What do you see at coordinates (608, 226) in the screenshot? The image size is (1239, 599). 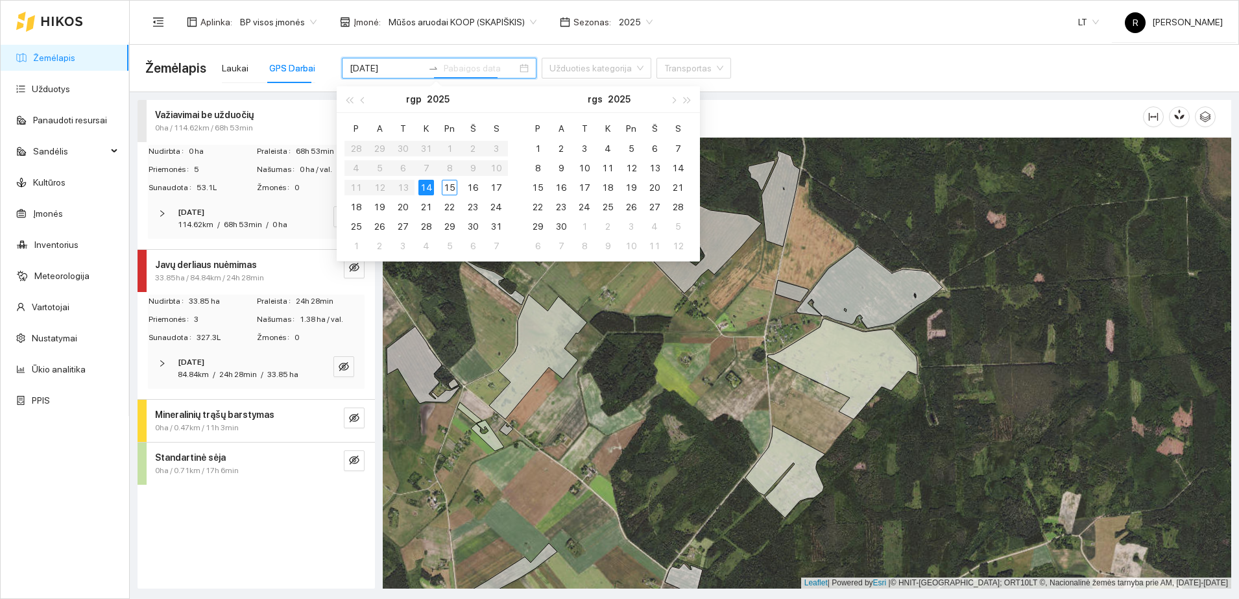 I see `td: 2025-10-02` at bounding box center [608, 226].